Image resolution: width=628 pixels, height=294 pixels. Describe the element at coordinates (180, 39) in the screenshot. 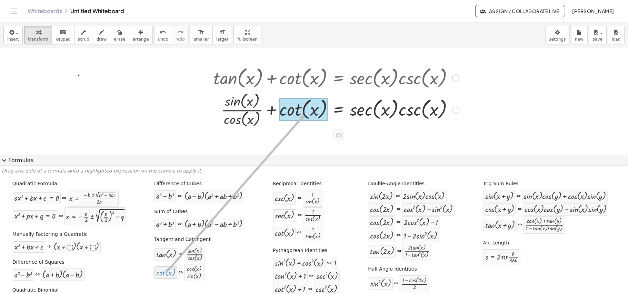

I see `span: redo` at that location.